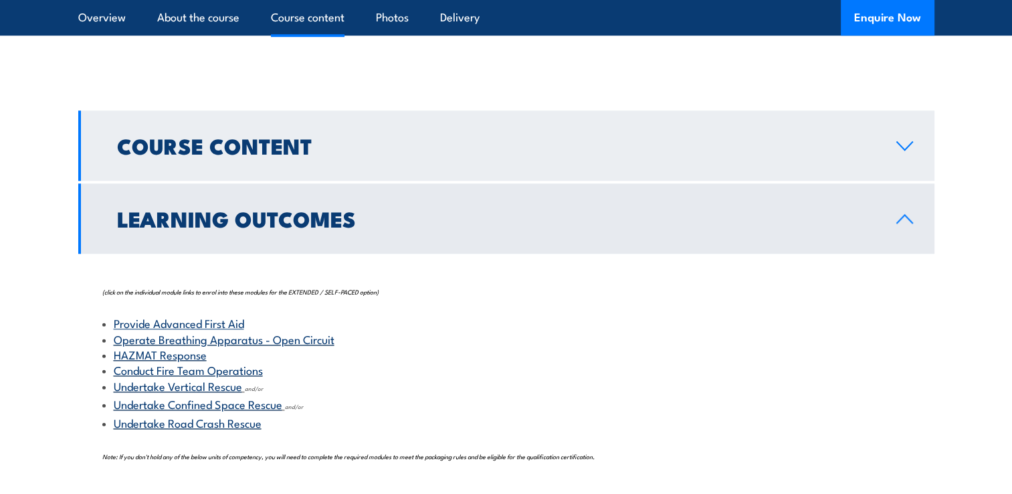 The height and width of the screenshot is (494, 1012). I want to click on h2: Learning Outcomes, so click(496, 218).